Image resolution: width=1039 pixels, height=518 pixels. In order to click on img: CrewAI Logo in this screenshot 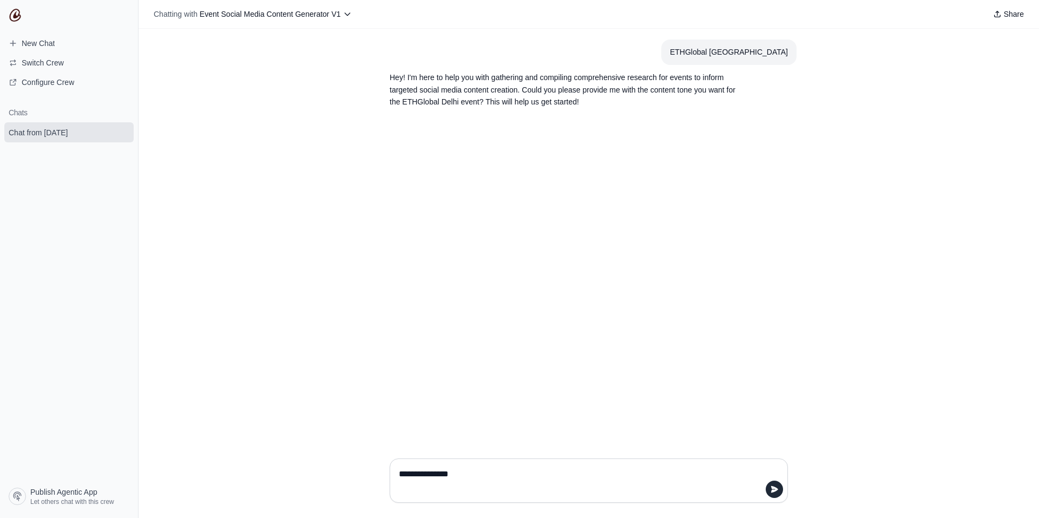, I will do `click(15, 15)`.